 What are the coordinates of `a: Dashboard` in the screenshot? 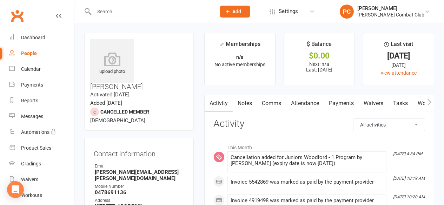 It's located at (41, 38).